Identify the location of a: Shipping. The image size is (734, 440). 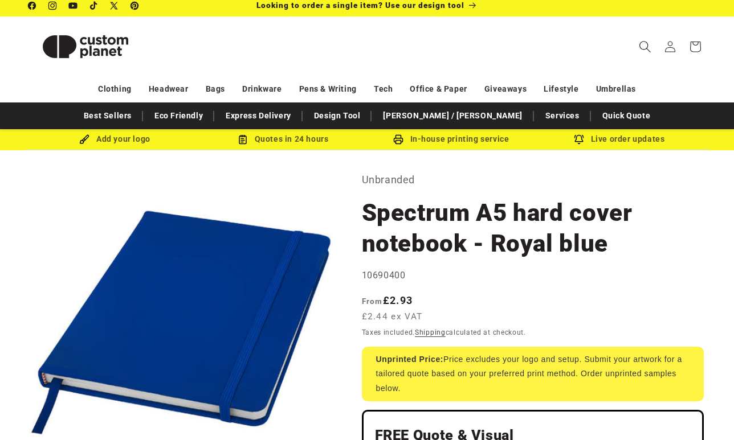
(430, 333).